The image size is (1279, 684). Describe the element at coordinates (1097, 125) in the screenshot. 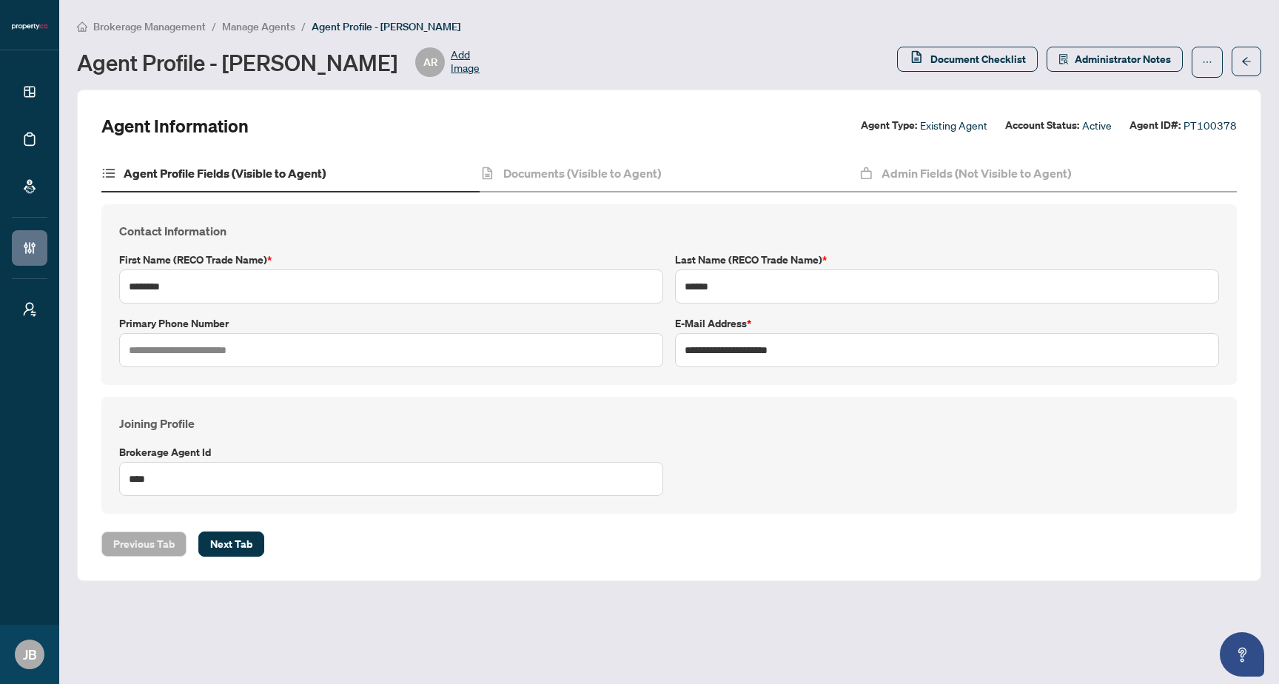

I see `span: Active` at that location.